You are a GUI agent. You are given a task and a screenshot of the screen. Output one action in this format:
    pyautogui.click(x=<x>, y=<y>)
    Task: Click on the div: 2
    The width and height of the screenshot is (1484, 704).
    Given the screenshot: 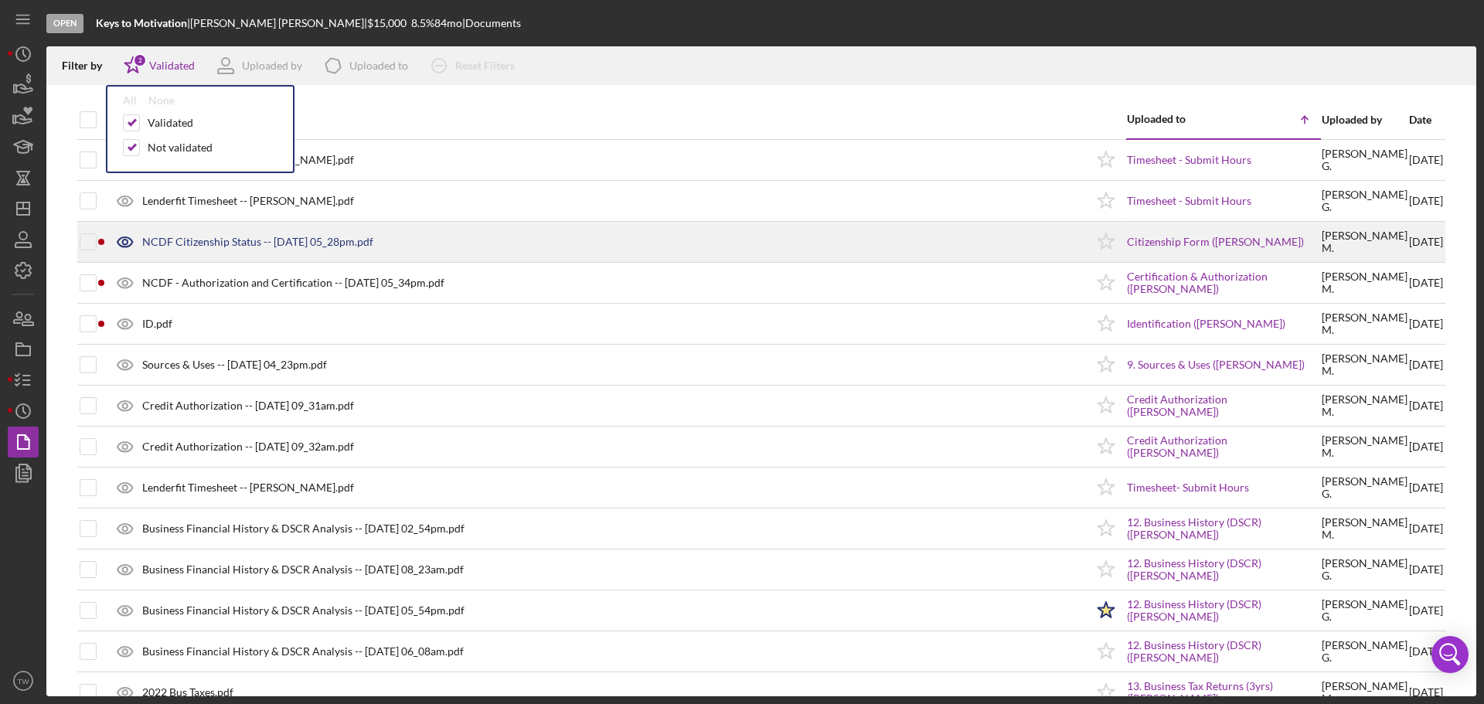 What is the action you would take?
    pyautogui.click(x=140, y=60)
    